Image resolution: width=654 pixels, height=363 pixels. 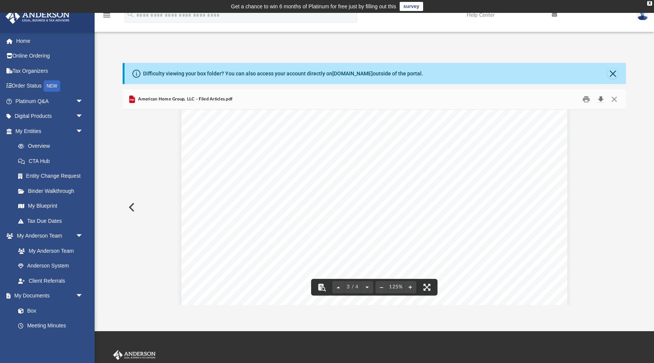 What do you see at coordinates (53, 221) in the screenshot?
I see `a: Tax Due Dates` at bounding box center [53, 221].